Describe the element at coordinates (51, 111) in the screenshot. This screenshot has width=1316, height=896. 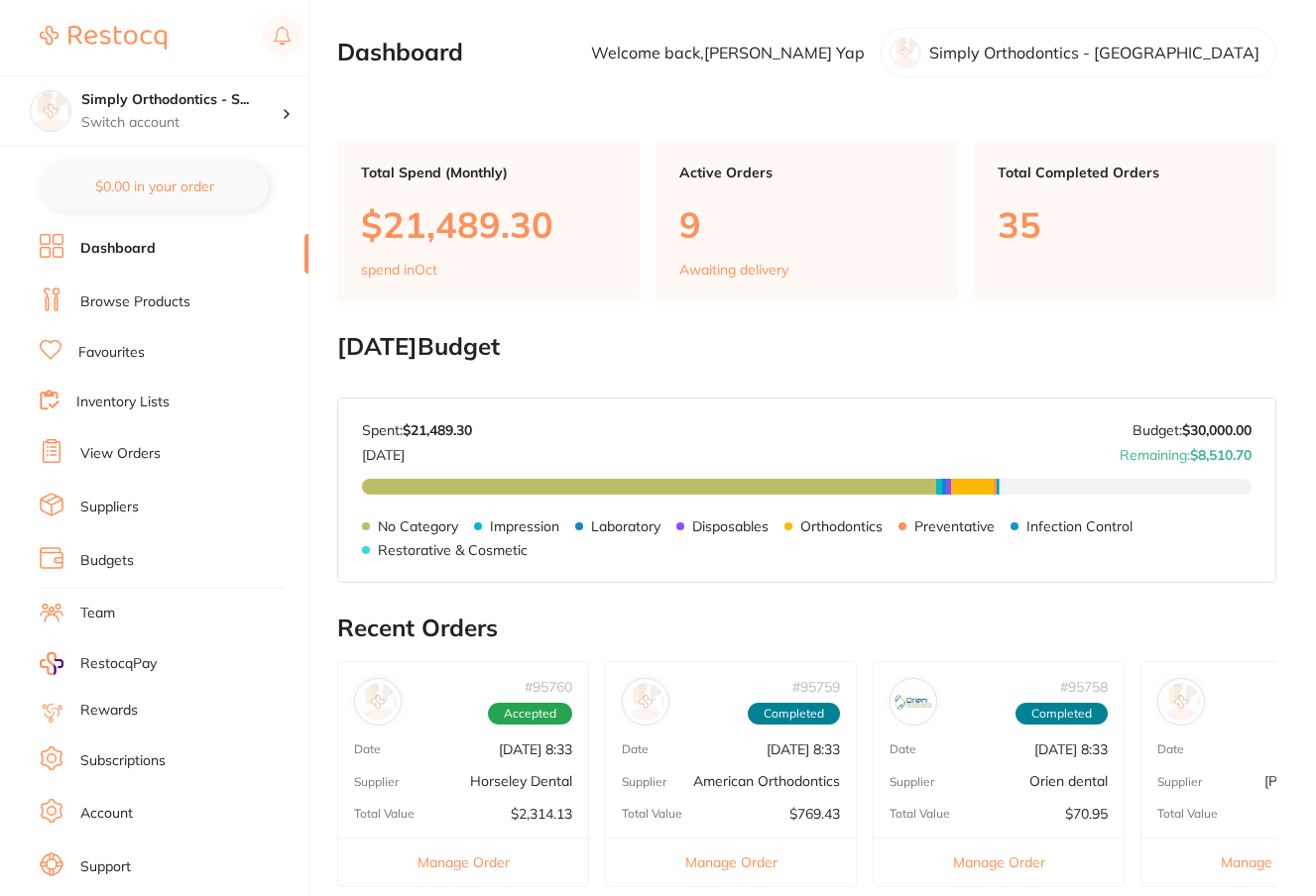
I see `img: Simply Orthodontics - Sunbury` at that location.